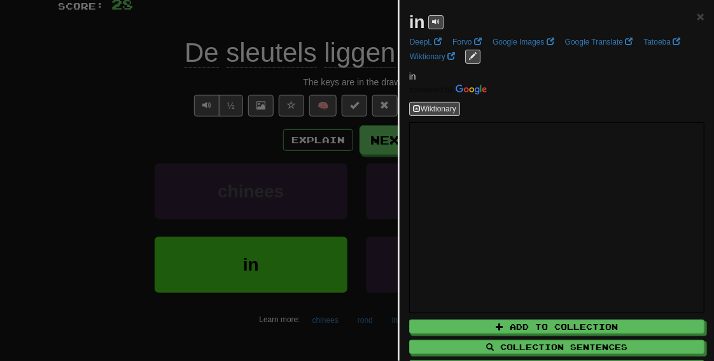 This screenshot has height=361, width=714. What do you see at coordinates (662, 42) in the screenshot?
I see `a: Tatoeba` at bounding box center [662, 42].